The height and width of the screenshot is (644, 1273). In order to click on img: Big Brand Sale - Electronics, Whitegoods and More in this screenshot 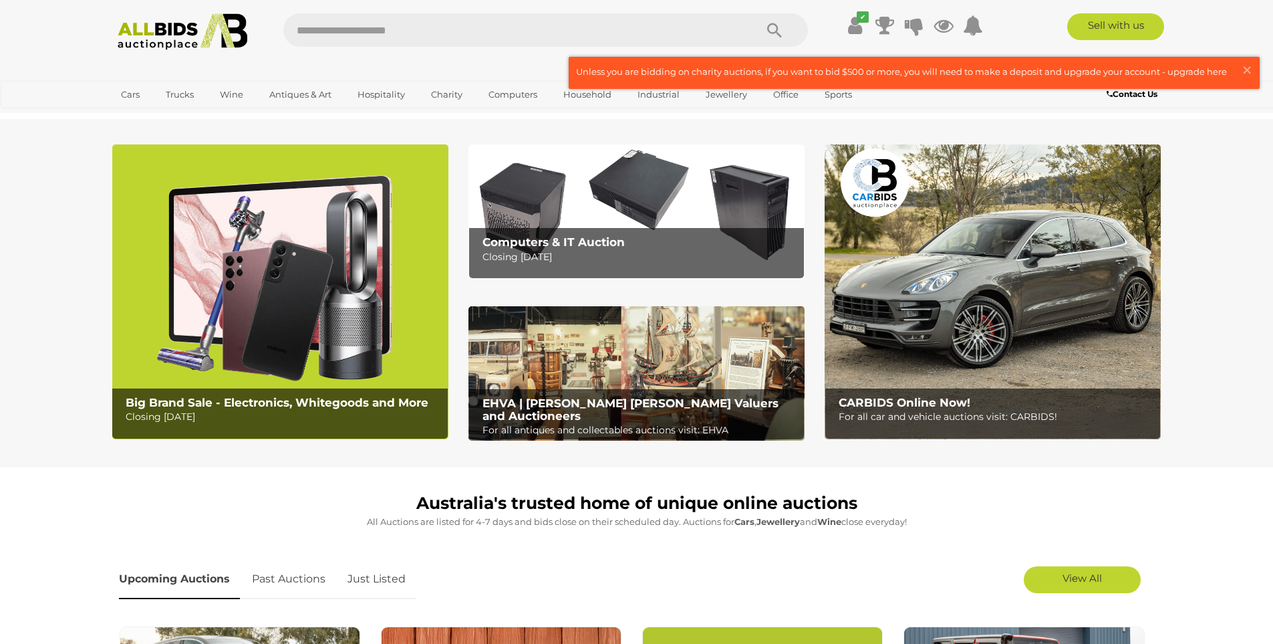, I will do `click(280, 291)`.